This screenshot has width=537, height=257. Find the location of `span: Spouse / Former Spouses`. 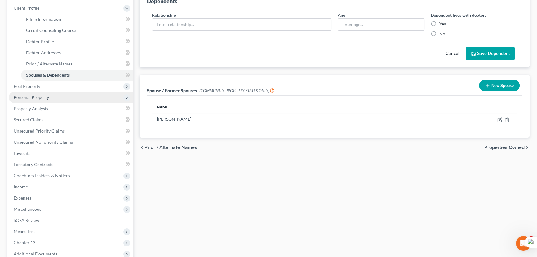

span: Spouse / Former Spouses is located at coordinates (172, 90).